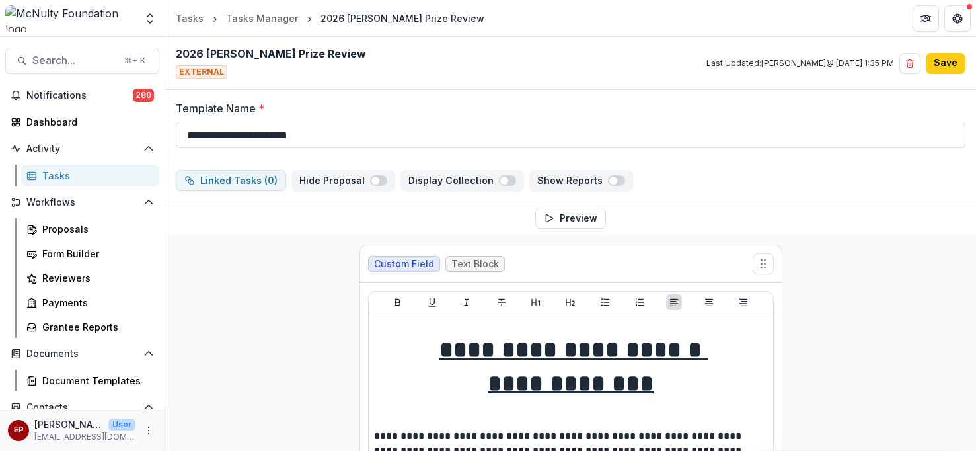 This screenshot has width=976, height=451. Describe the element at coordinates (330, 18) in the screenshot. I see `nav: breadcrumb` at that location.